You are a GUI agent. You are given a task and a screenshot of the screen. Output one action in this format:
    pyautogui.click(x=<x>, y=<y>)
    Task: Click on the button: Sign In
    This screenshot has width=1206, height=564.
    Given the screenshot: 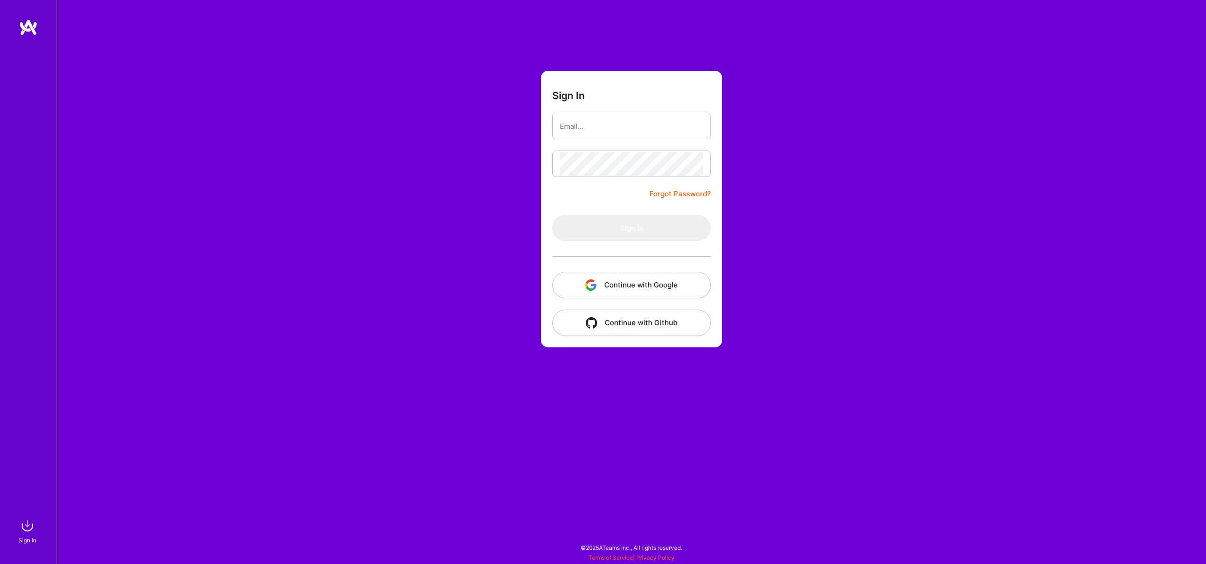 What is the action you would take?
    pyautogui.click(x=631, y=228)
    